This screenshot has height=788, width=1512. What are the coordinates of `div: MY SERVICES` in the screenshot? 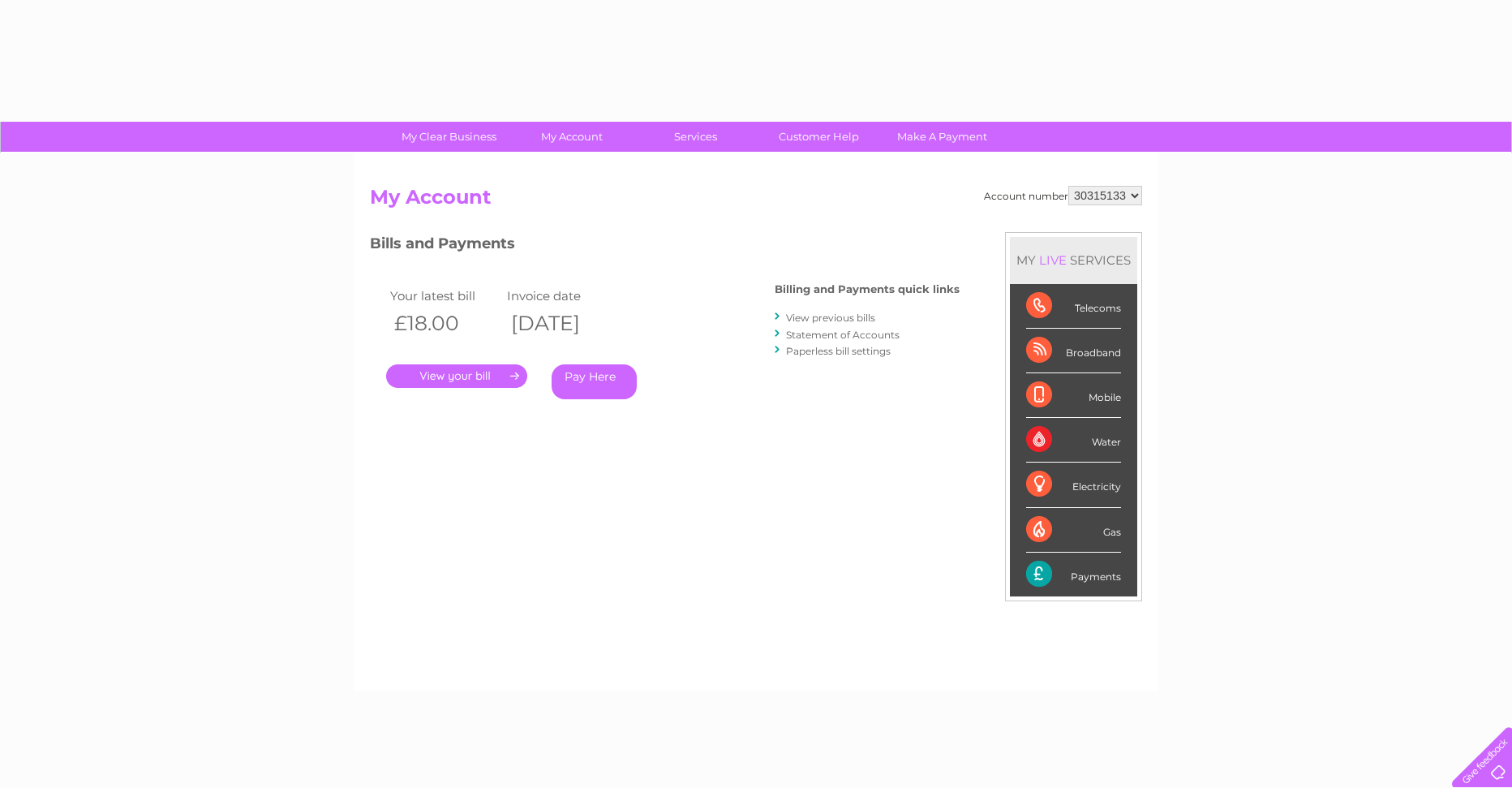 It's located at (1074, 260).